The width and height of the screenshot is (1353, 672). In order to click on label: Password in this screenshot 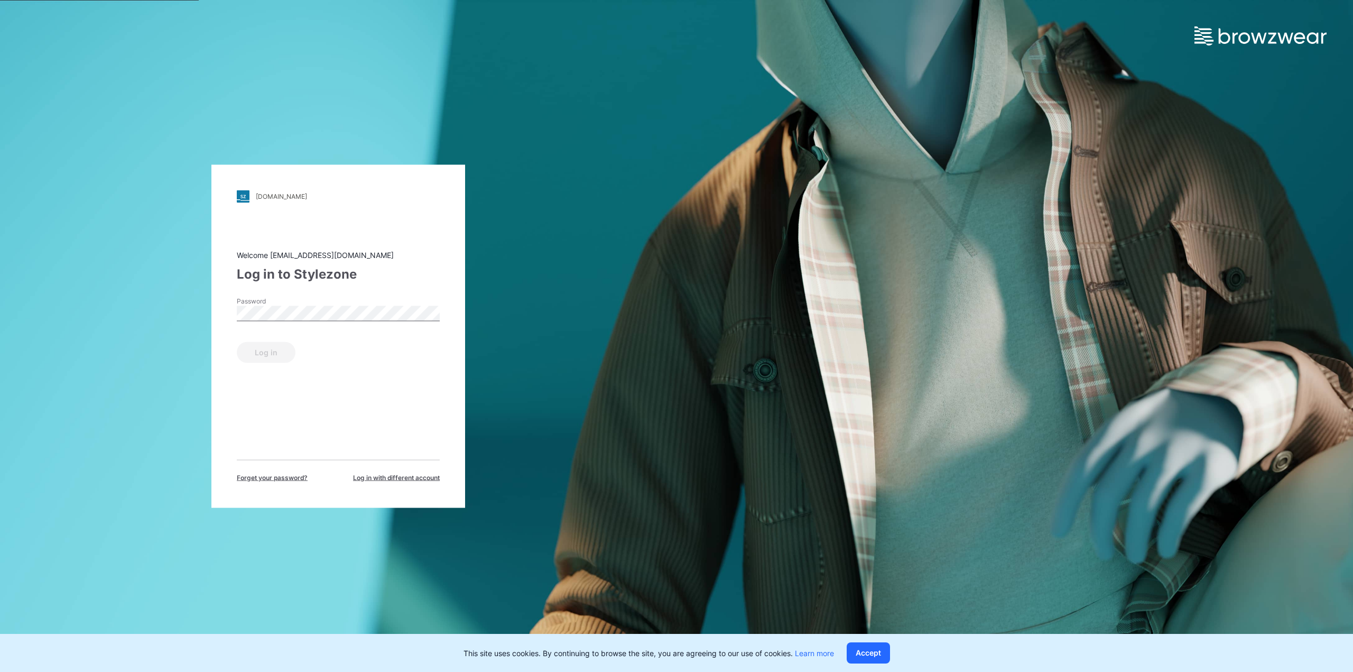, I will do `click(274, 301)`.